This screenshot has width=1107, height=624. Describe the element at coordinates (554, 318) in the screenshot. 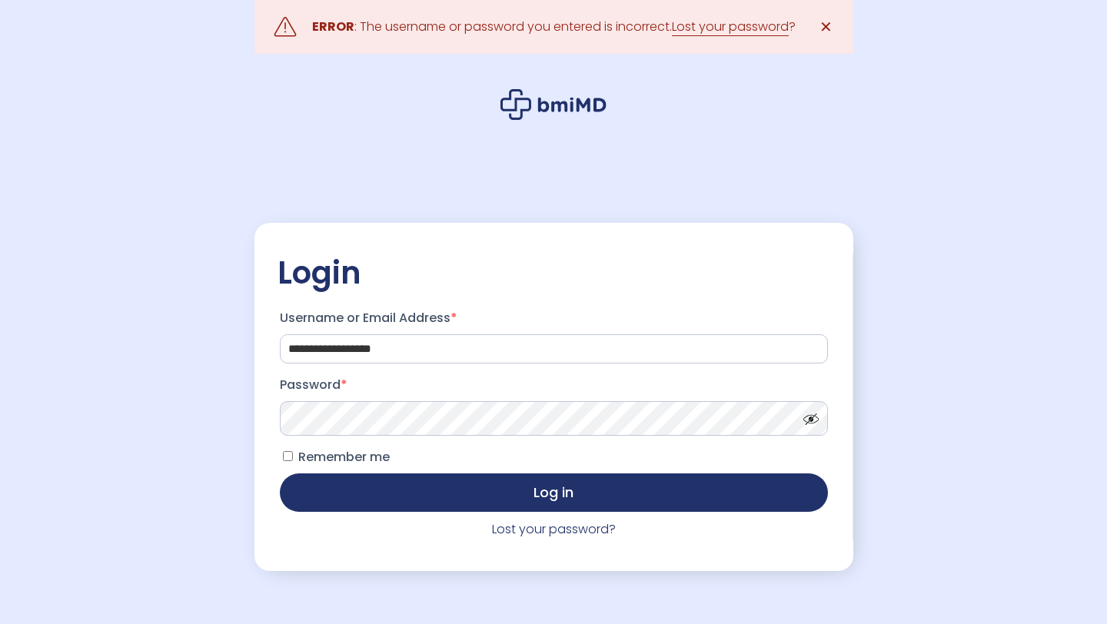

I see `label: Username or Email Address` at that location.